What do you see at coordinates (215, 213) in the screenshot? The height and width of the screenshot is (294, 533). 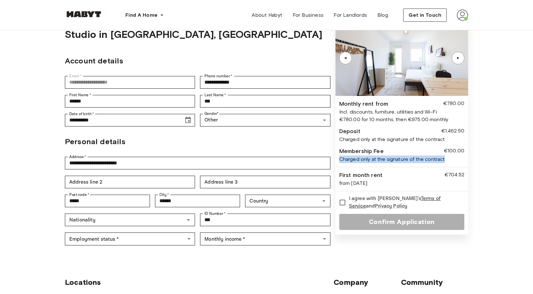 I see `label: ID Number` at bounding box center [215, 213].